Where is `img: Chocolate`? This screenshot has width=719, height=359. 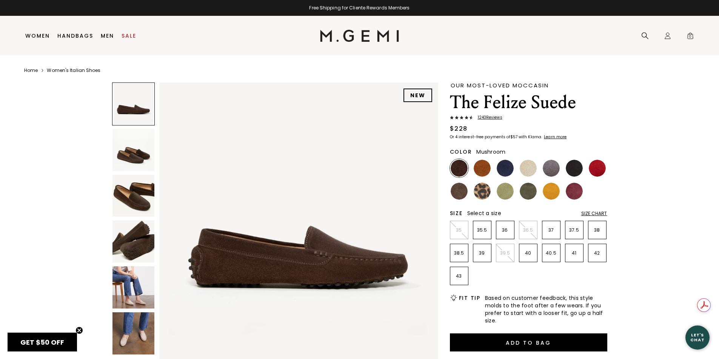
img: Chocolate is located at coordinates (459, 168).